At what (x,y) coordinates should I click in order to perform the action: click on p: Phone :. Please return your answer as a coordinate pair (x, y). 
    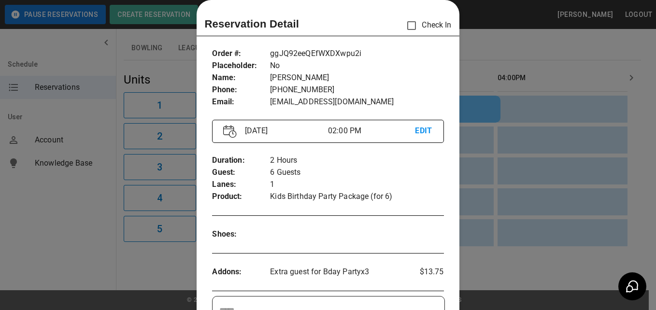
    Looking at the image, I should click on (241, 90).